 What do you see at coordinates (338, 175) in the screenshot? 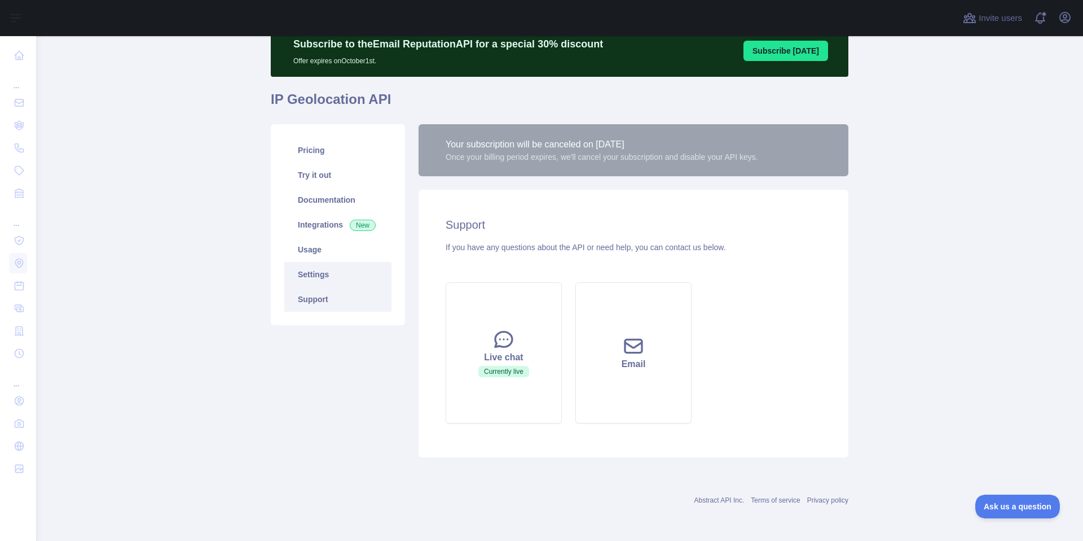
I see `a: Try it out` at bounding box center [338, 175].